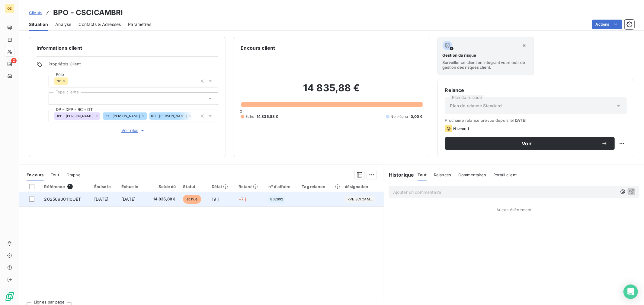  What do you see at coordinates (133, 131) in the screenshot?
I see `span: Voir plus` at bounding box center [133, 131].